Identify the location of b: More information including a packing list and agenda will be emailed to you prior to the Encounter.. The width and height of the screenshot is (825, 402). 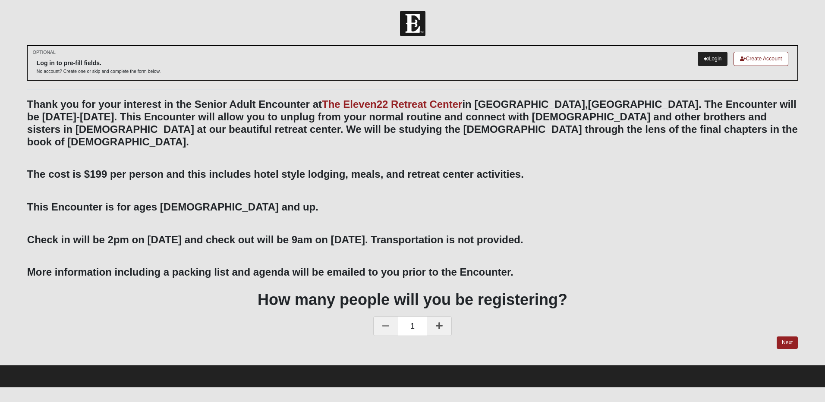
(270, 272).